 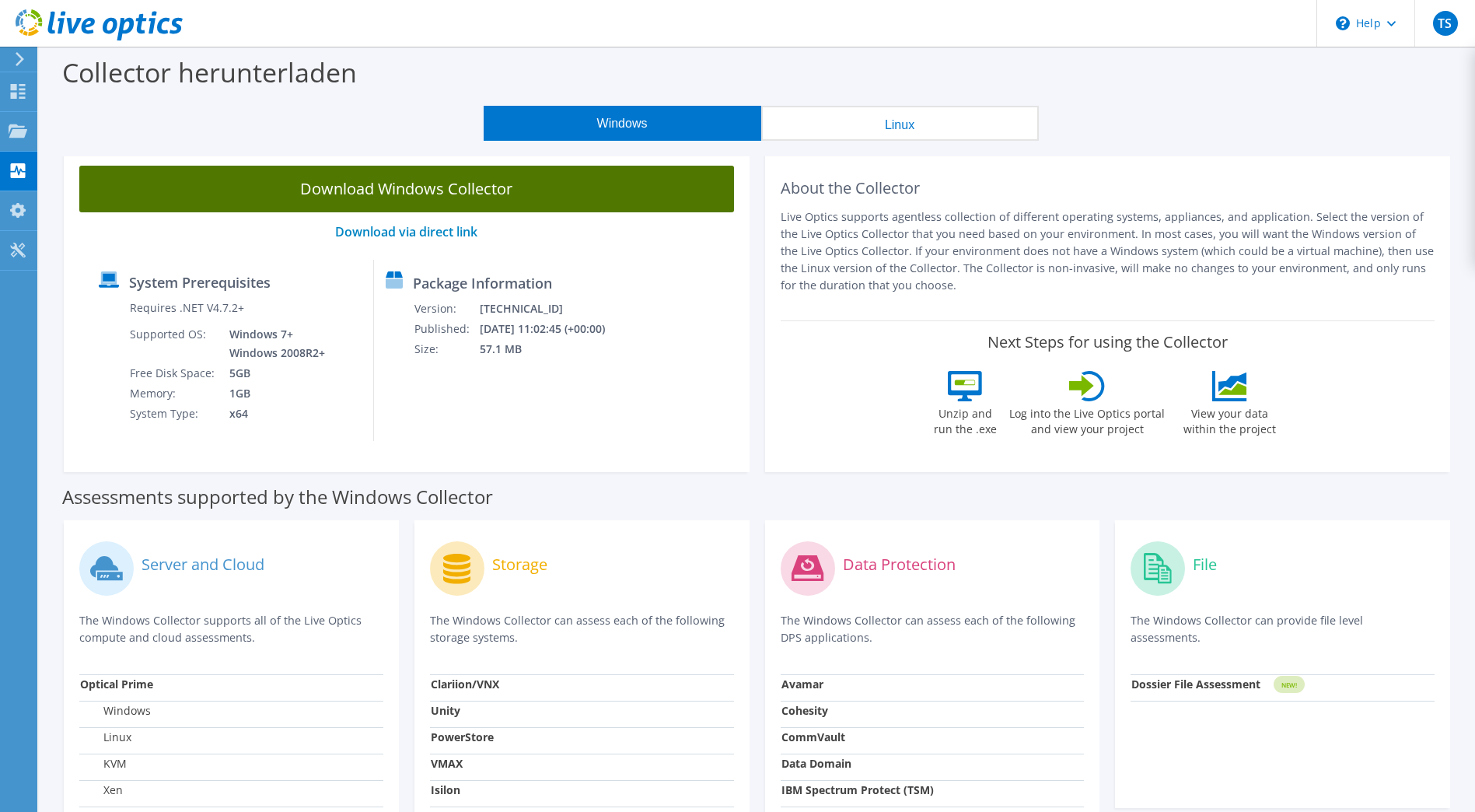 I want to click on td: Free Disk Space:, so click(x=174, y=373).